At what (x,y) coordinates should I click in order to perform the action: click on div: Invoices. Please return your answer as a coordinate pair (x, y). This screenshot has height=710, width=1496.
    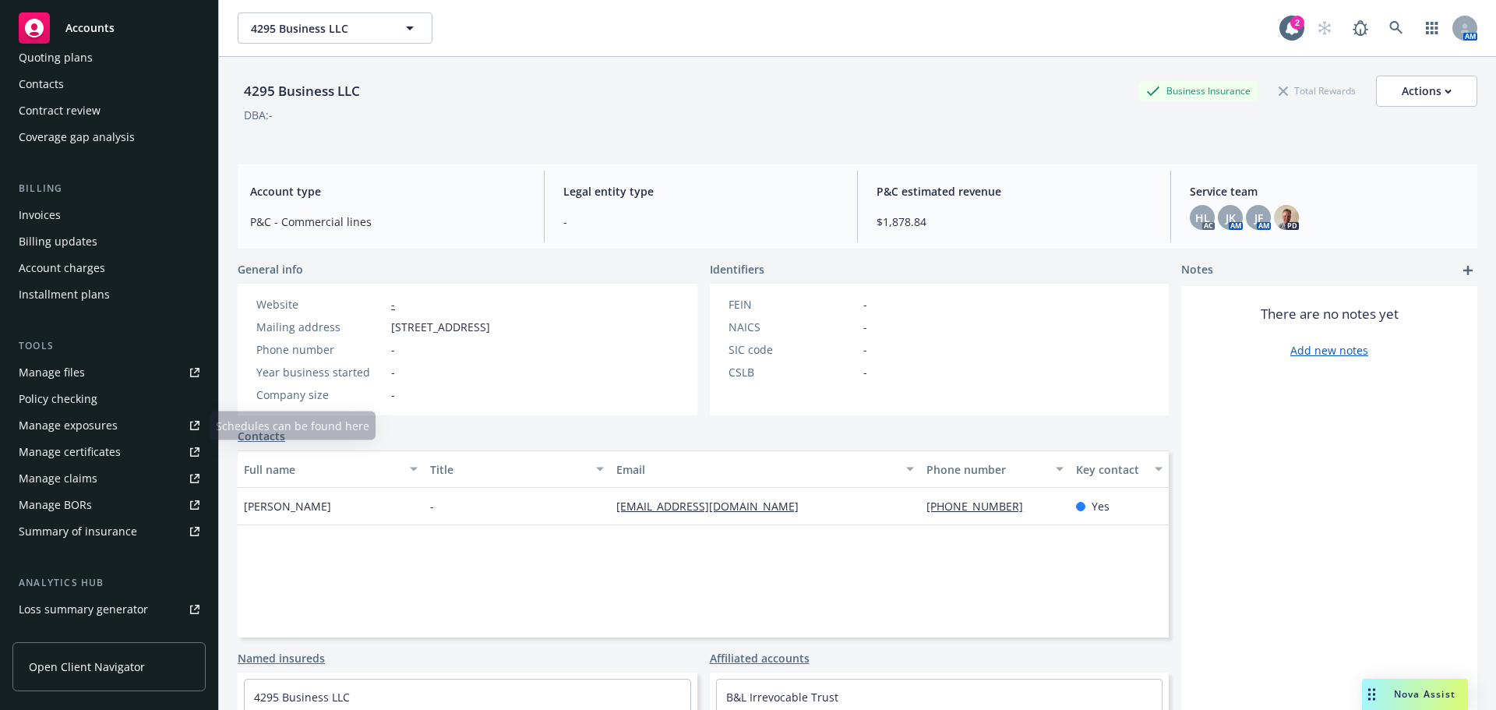
    Looking at the image, I should click on (40, 215).